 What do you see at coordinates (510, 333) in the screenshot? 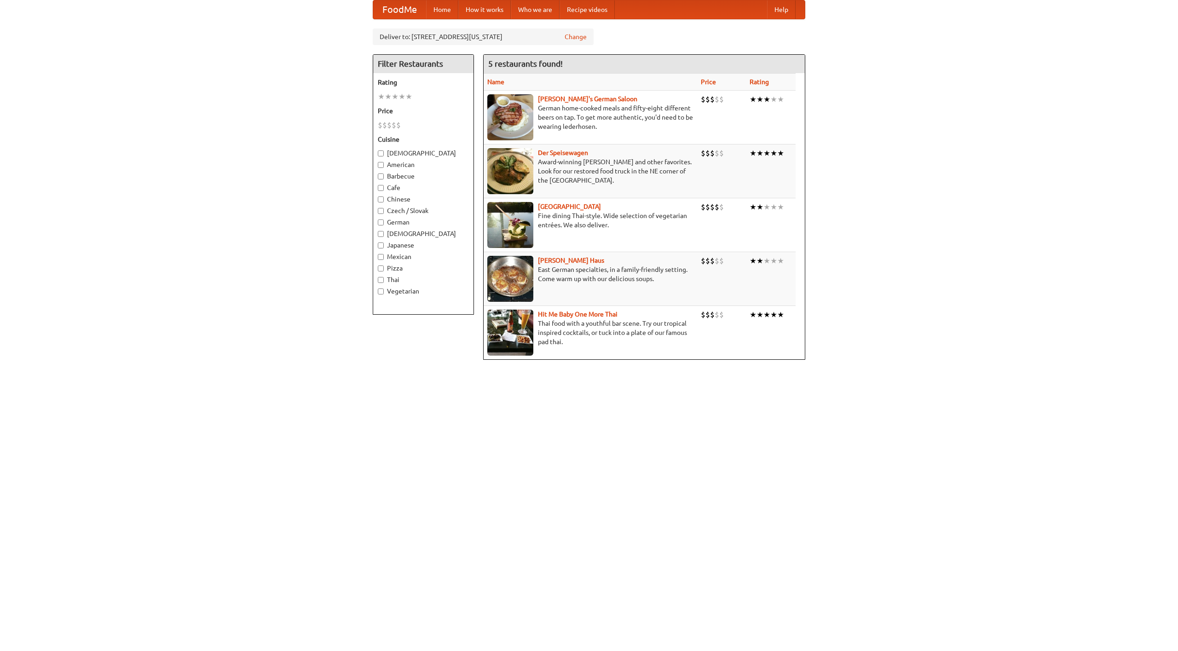
I see `img: babythai.jpg` at bounding box center [510, 333].